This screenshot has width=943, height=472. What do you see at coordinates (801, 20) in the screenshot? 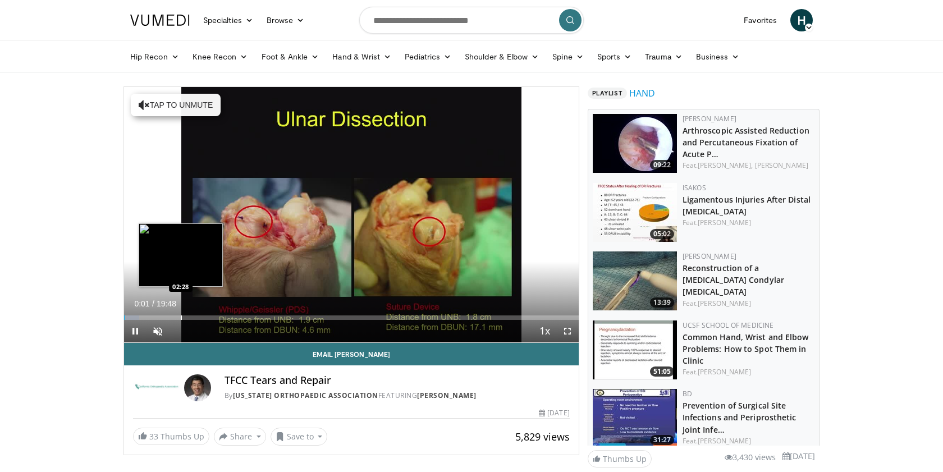
I see `span: H` at bounding box center [801, 20].